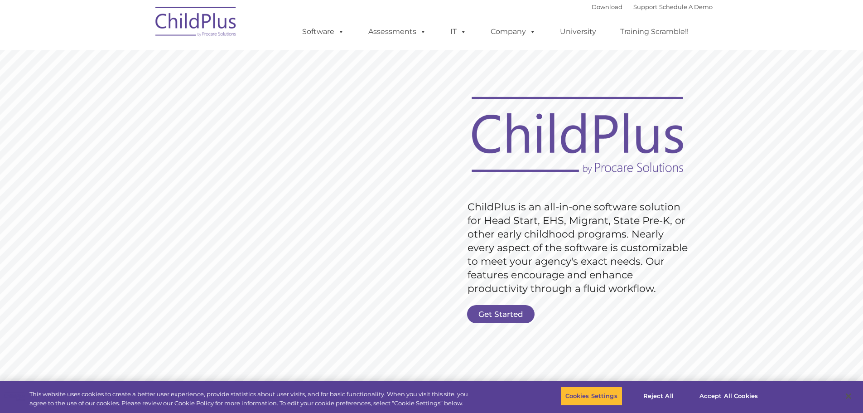 The width and height of the screenshot is (863, 413). What do you see at coordinates (501, 314) in the screenshot?
I see `a: Get Started` at bounding box center [501, 314].